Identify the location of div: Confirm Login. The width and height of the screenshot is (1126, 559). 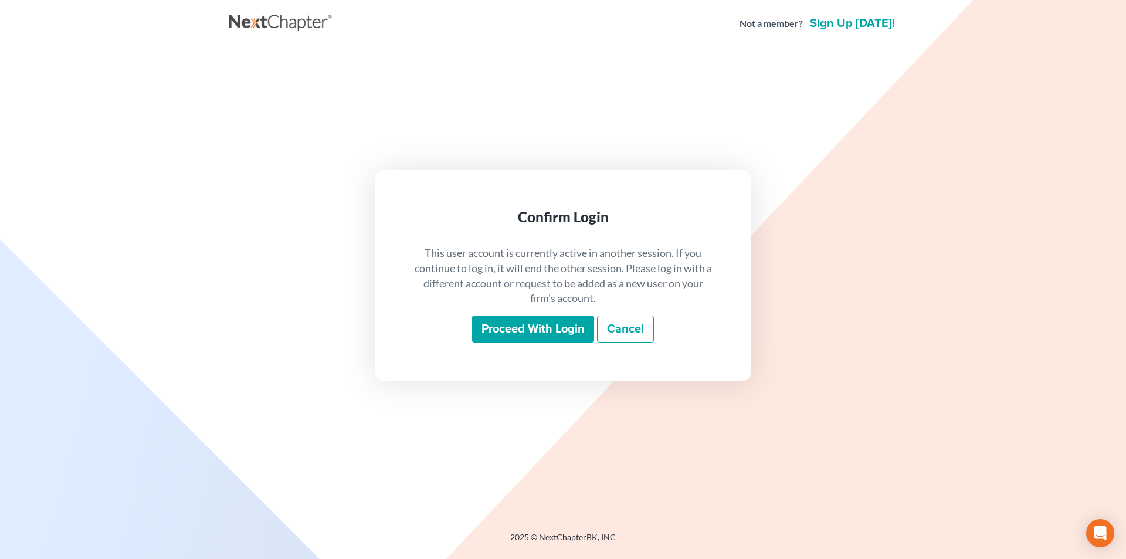
(563, 217).